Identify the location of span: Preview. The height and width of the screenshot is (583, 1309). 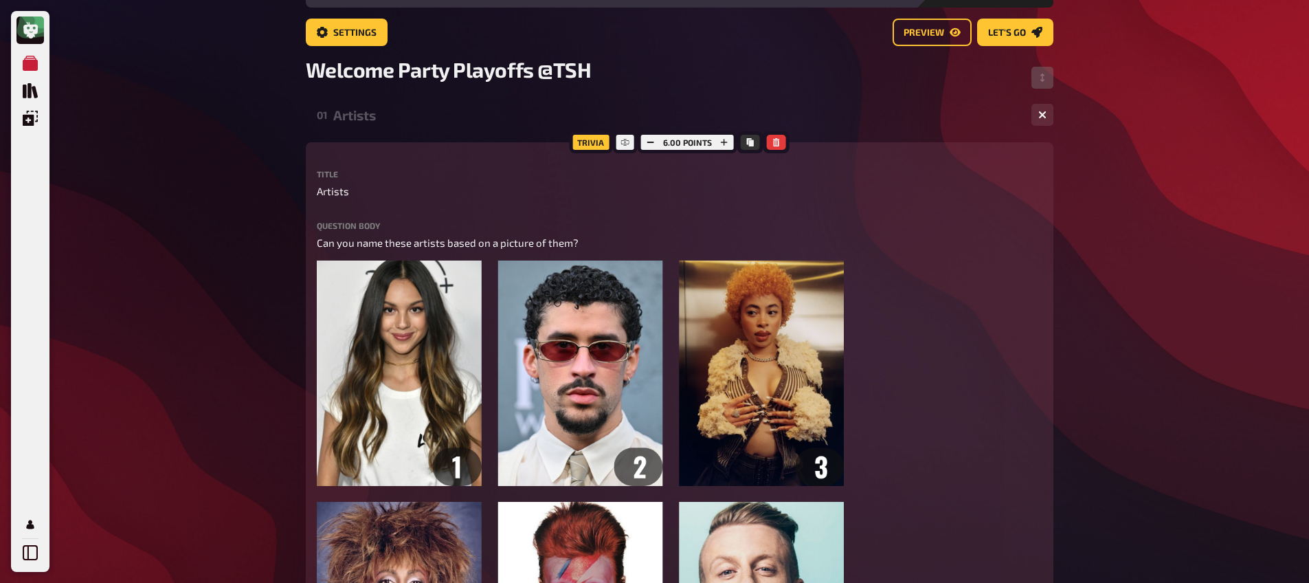
(924, 33).